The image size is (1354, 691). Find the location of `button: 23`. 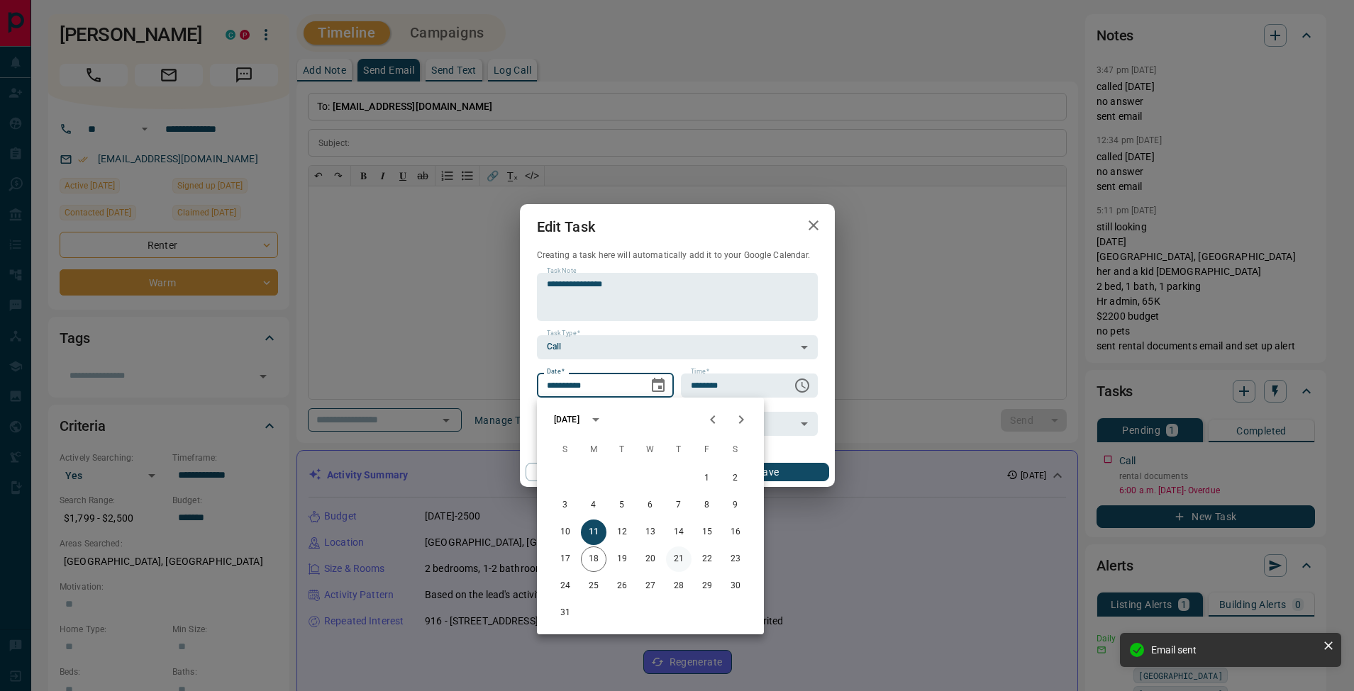

button: 23 is located at coordinates (735, 560).